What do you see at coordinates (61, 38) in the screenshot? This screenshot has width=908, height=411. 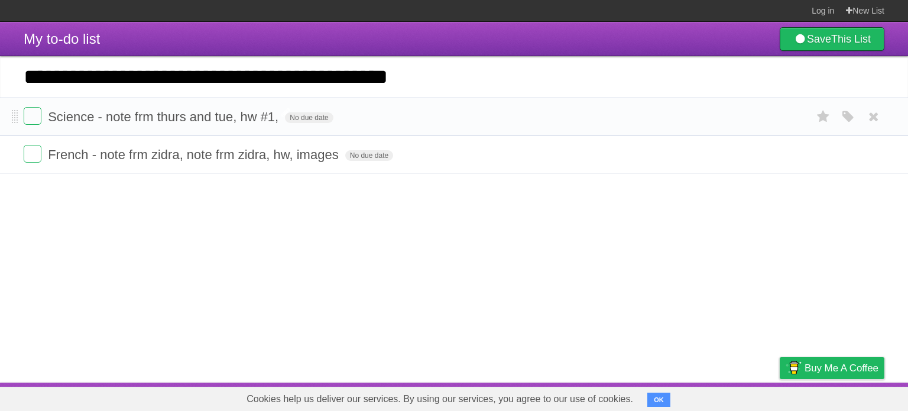 I see `span: My to-do list` at bounding box center [61, 38].